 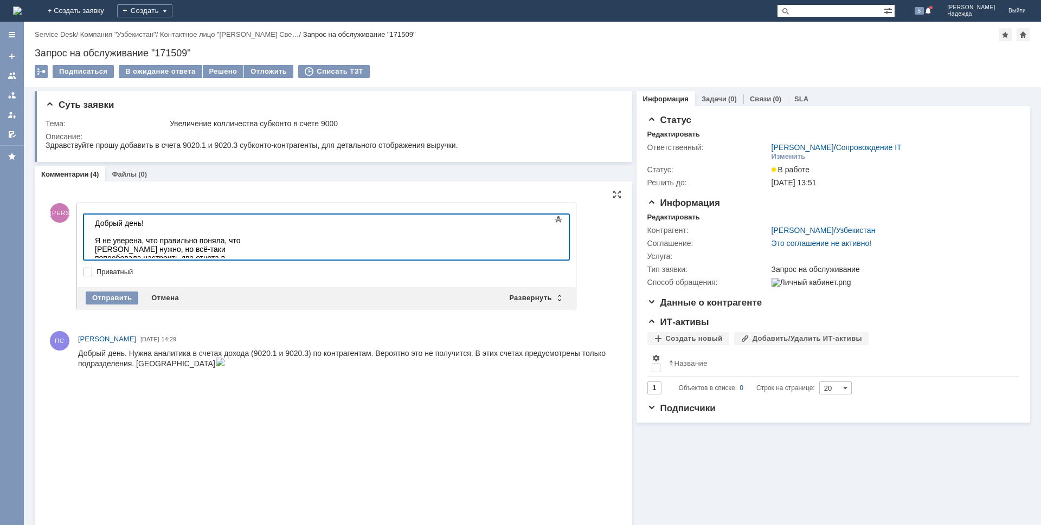 What do you see at coordinates (681, 408) in the screenshot?
I see `span: Подписчики` at bounding box center [681, 408].